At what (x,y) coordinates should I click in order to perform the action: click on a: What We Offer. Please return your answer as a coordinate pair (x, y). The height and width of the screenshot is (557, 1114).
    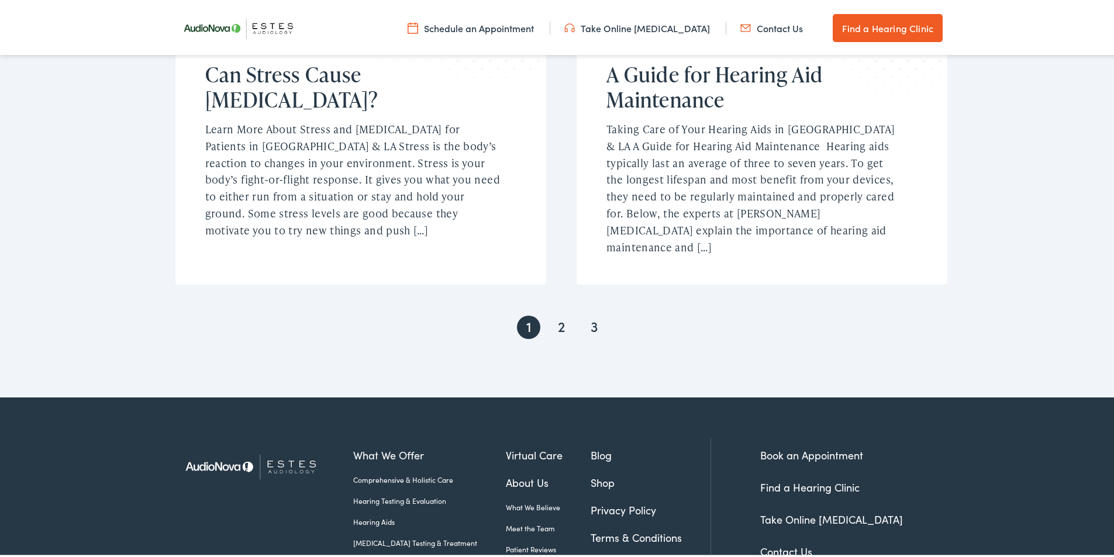
    Looking at the image, I should click on (429, 453).